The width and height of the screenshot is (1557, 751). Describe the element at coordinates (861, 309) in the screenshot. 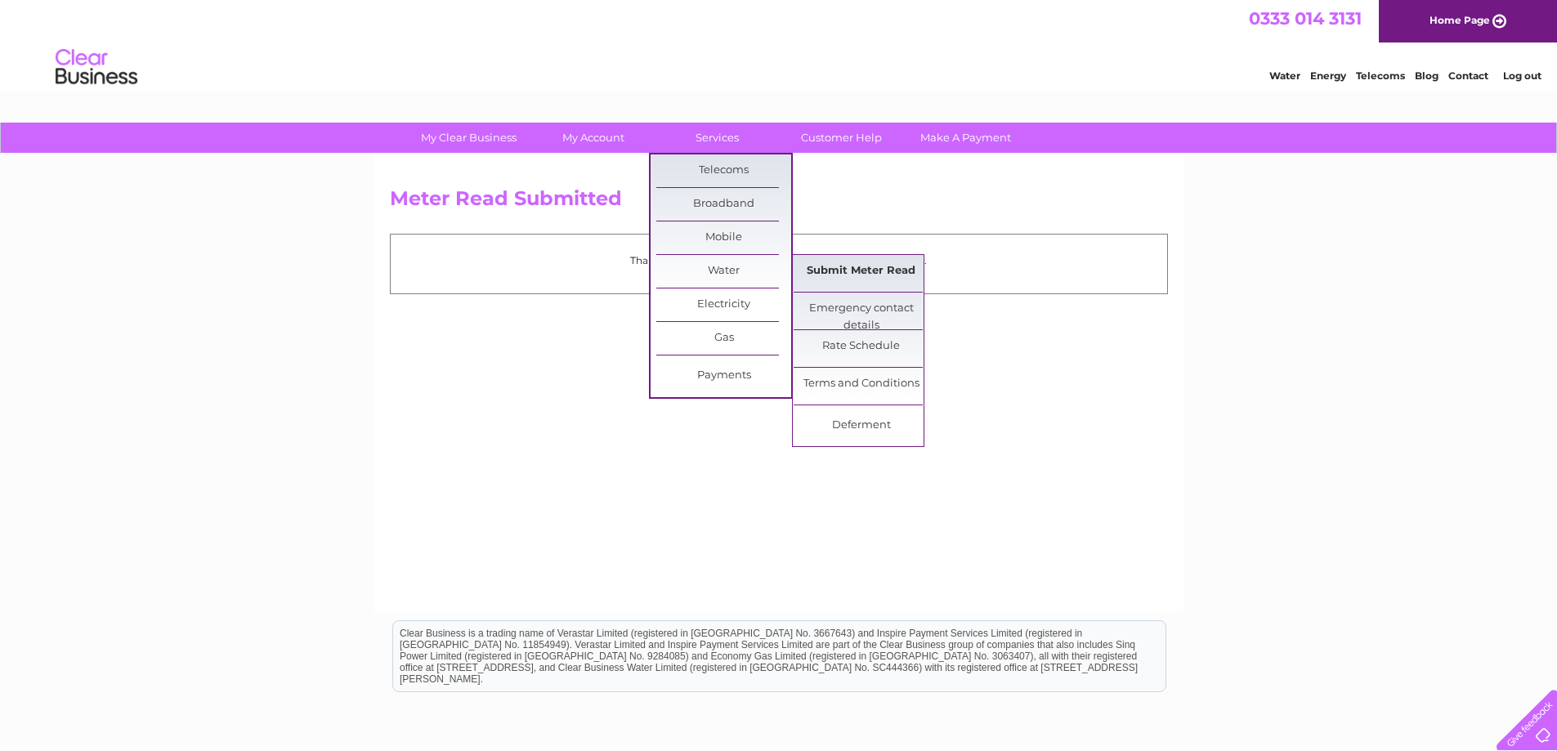

I see `a: Emergency contact details` at that location.